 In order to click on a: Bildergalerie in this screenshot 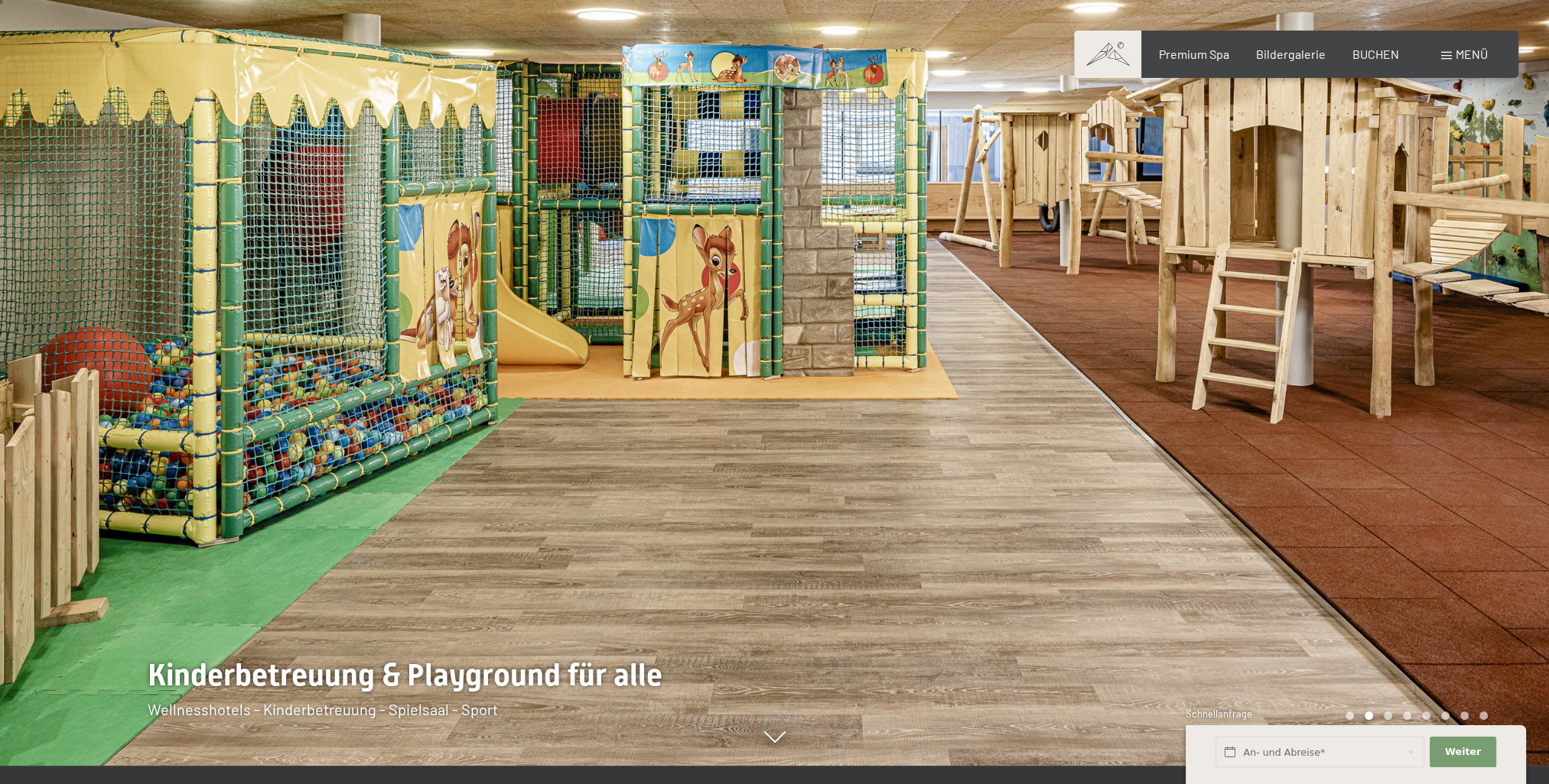, I will do `click(1290, 53)`.